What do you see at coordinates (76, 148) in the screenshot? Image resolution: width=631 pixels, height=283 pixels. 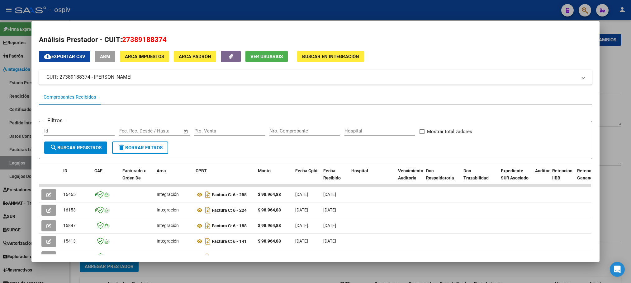 I see `button: Buscar Registros` at bounding box center [76, 148].